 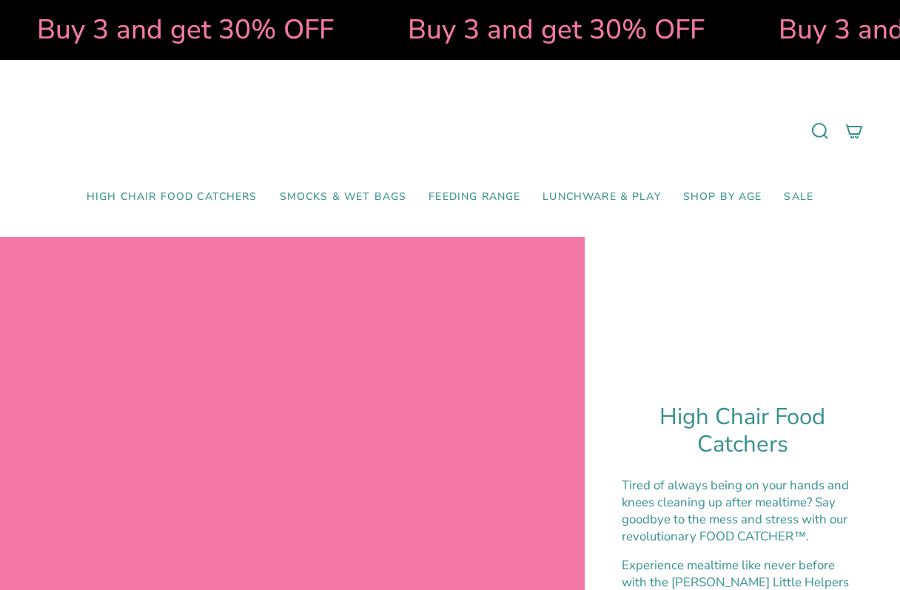 What do you see at coordinates (799, 197) in the screenshot?
I see `span: SALE` at bounding box center [799, 197].